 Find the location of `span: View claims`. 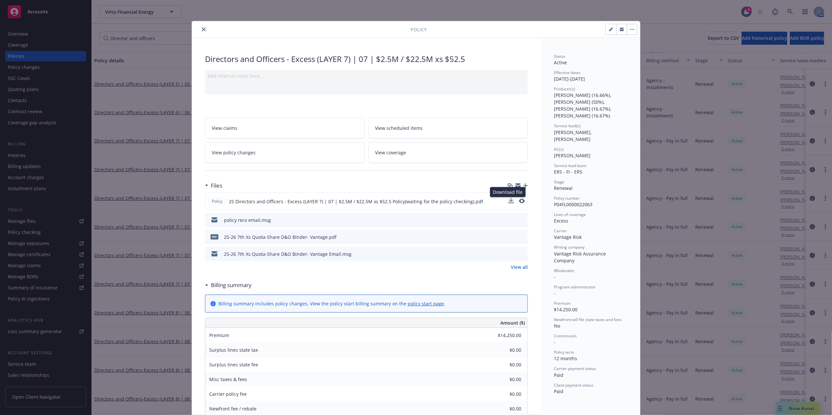

span: View claims is located at coordinates (225, 128).